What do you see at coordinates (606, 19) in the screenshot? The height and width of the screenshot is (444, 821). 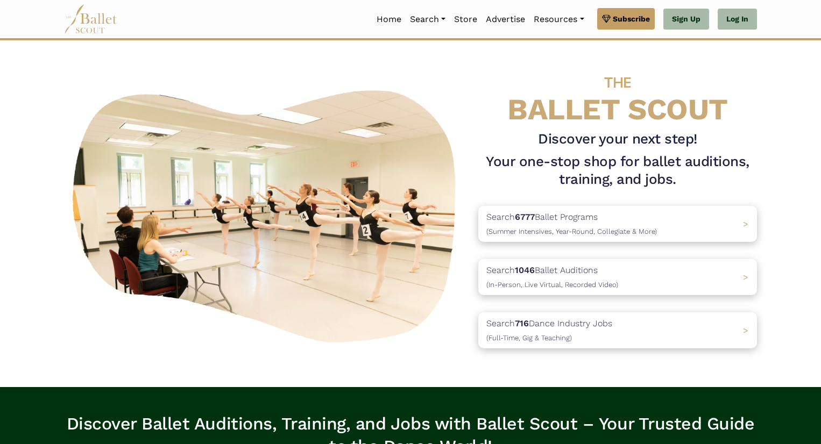 I see `img: gem.svg` at bounding box center [606, 19].